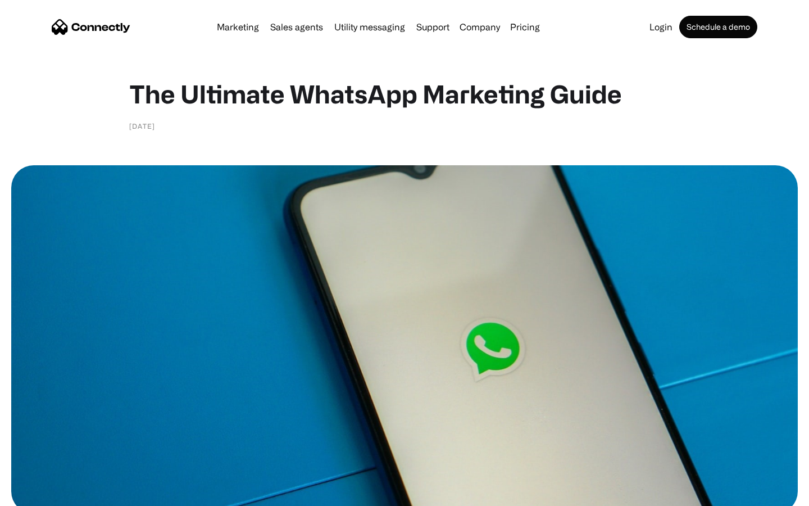 This screenshot has width=809, height=506. What do you see at coordinates (525, 27) in the screenshot?
I see `a: Pricing` at bounding box center [525, 27].